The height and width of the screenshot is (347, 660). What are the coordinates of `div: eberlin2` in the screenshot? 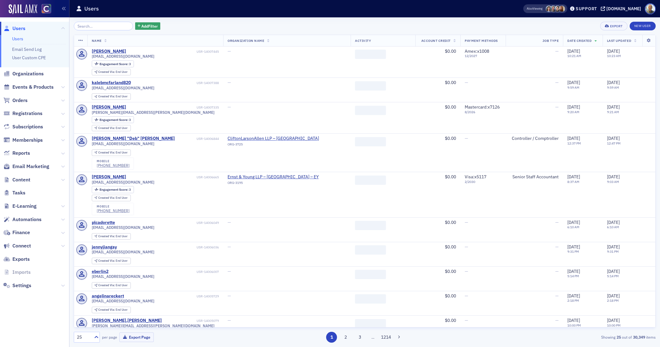 It's located at (100, 271).